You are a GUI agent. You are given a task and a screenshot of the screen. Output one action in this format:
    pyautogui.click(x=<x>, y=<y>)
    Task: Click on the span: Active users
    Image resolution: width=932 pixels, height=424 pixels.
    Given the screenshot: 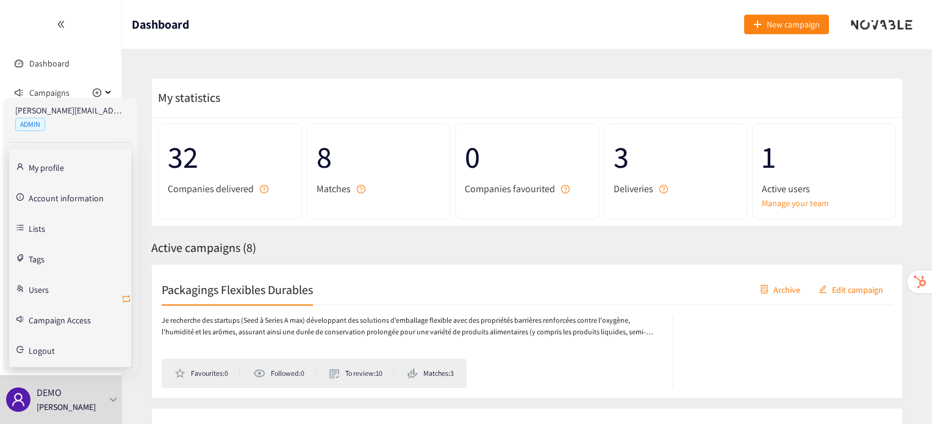 What is the action you would take?
    pyautogui.click(x=785, y=188)
    